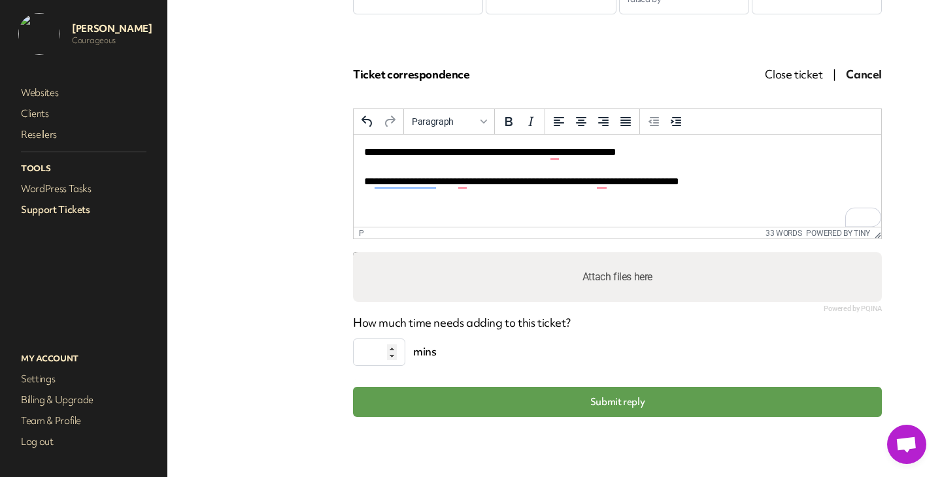  Describe the element at coordinates (84, 114) in the screenshot. I see `a: Clients` at that location.